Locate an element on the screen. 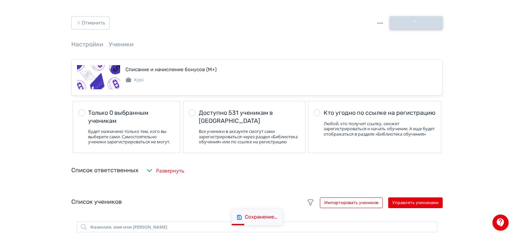  div: Списание и начисление бонусов (М+) is located at coordinates (171, 70).